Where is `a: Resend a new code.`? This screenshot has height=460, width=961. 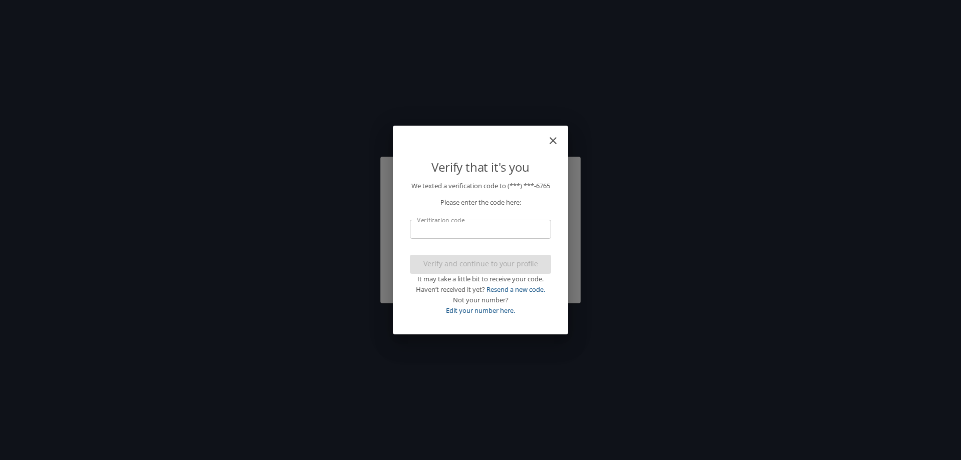 a: Resend a new code. is located at coordinates (515, 289).